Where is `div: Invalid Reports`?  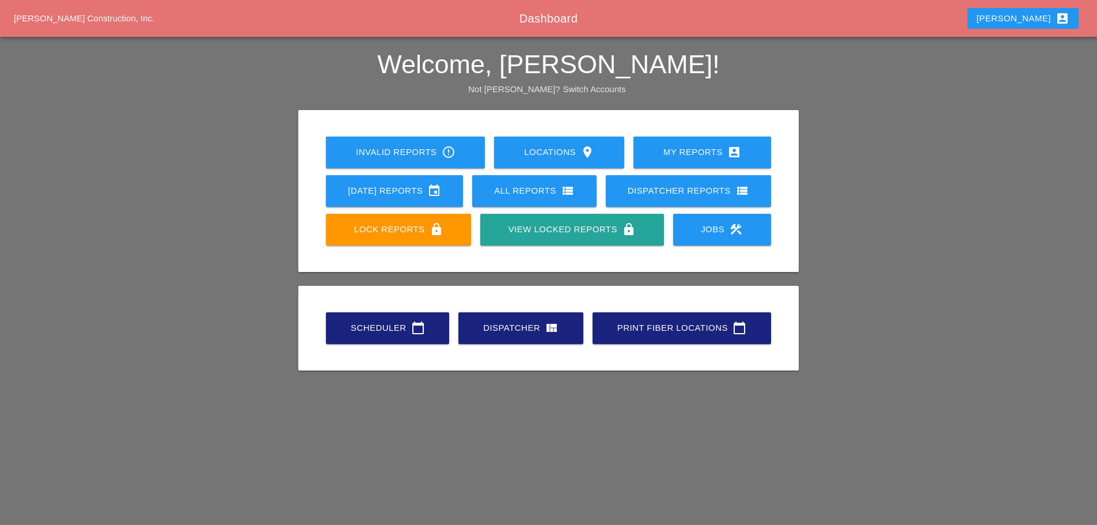
div: Invalid Reports is located at coordinates (405, 152).